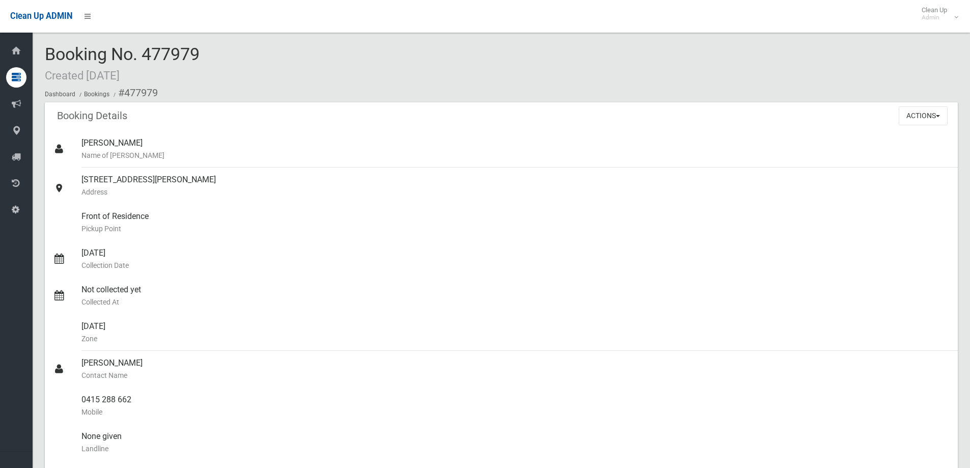 The width and height of the screenshot is (970, 468). I want to click on span: Clean Up ADMIN, so click(41, 16).